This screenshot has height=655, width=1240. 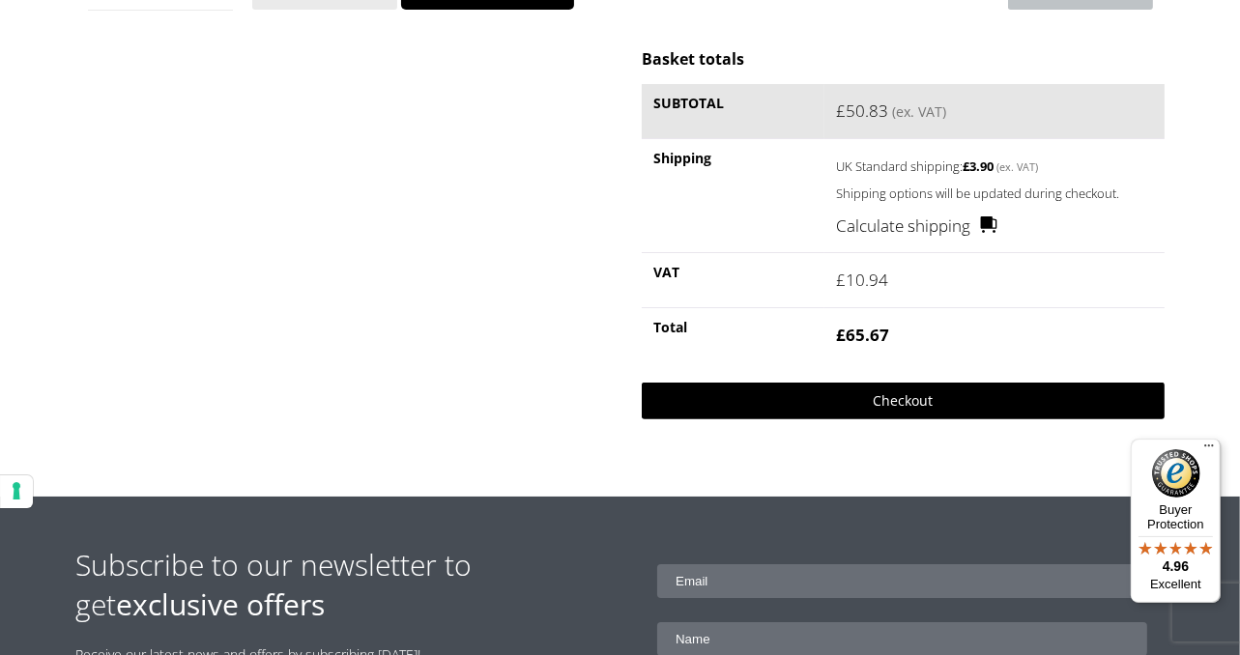 I want to click on h2: Basket totals, so click(x=903, y=59).